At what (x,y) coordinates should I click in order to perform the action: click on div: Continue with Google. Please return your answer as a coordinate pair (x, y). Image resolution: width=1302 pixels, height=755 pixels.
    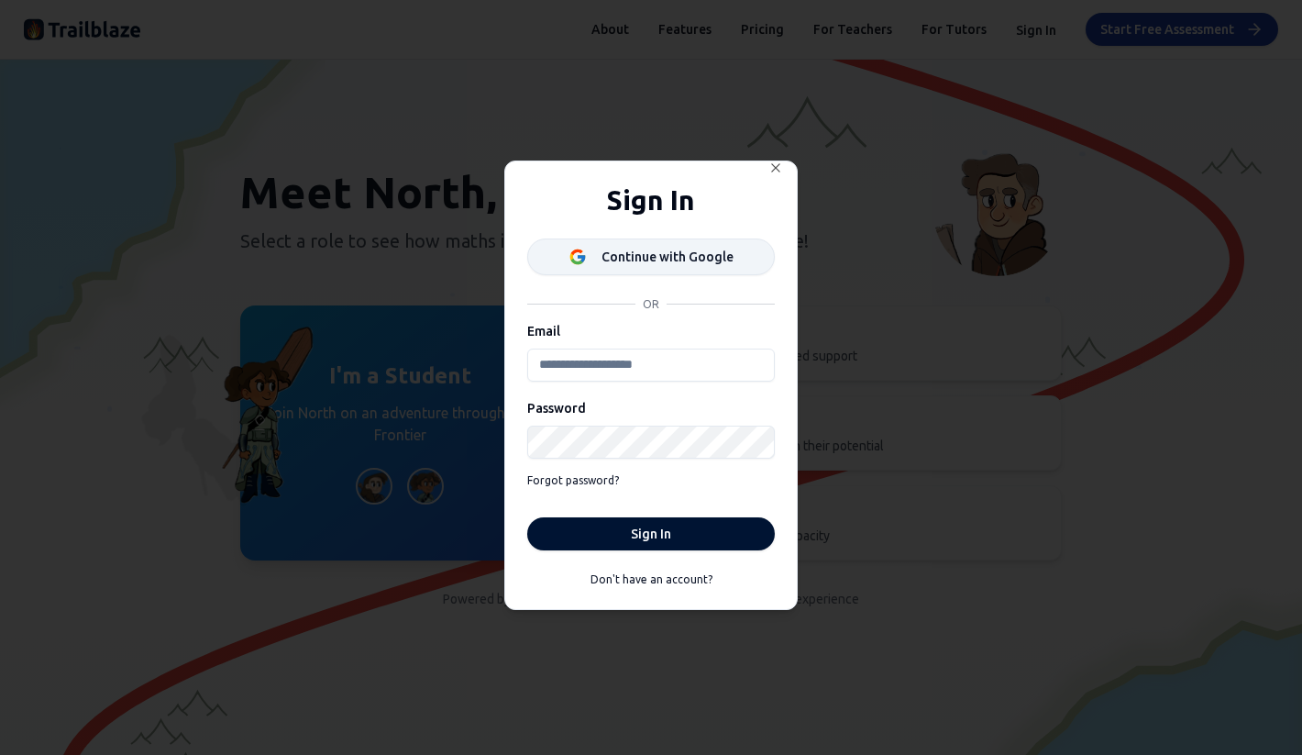
    Looking at the image, I should click on (667, 257).